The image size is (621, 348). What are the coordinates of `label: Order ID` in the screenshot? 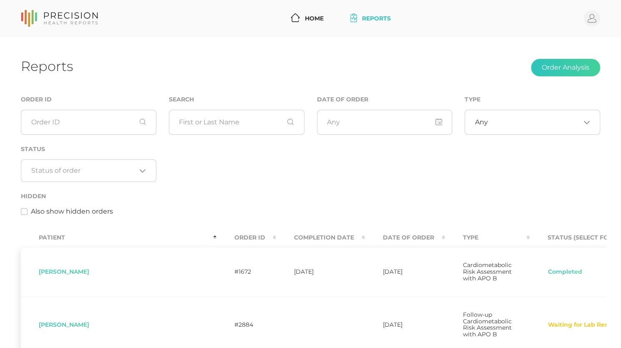 It's located at (36, 99).